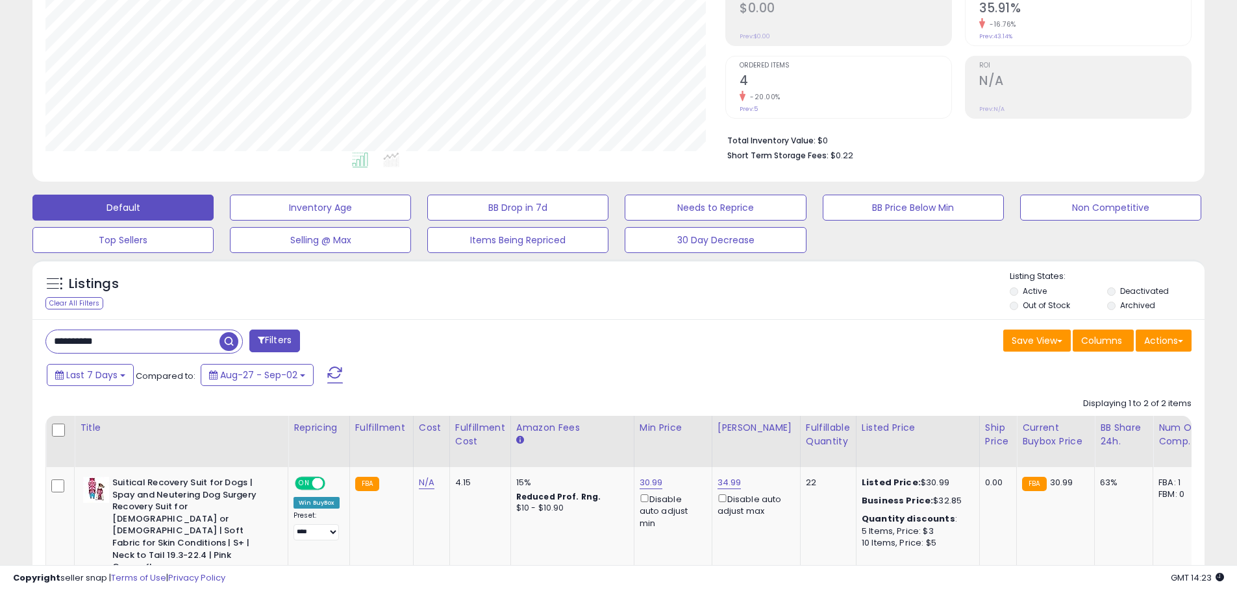 Image resolution: width=1237 pixels, height=591 pixels. What do you see at coordinates (1107, 277) in the screenshot?
I see `p: Listing States:` at bounding box center [1107, 277].